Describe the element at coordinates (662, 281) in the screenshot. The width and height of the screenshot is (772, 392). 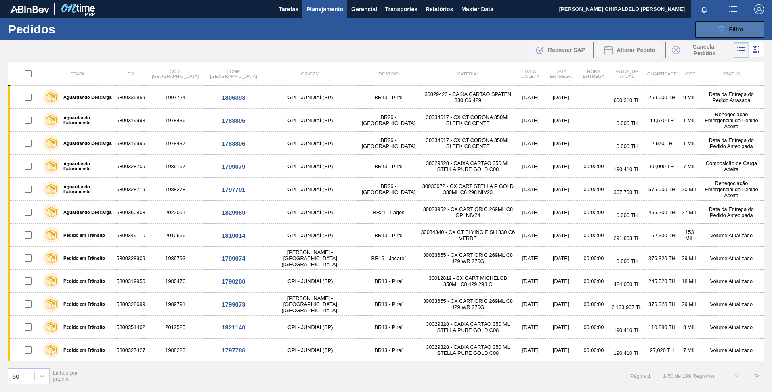
I see `td: 245,520 TH` at that location.